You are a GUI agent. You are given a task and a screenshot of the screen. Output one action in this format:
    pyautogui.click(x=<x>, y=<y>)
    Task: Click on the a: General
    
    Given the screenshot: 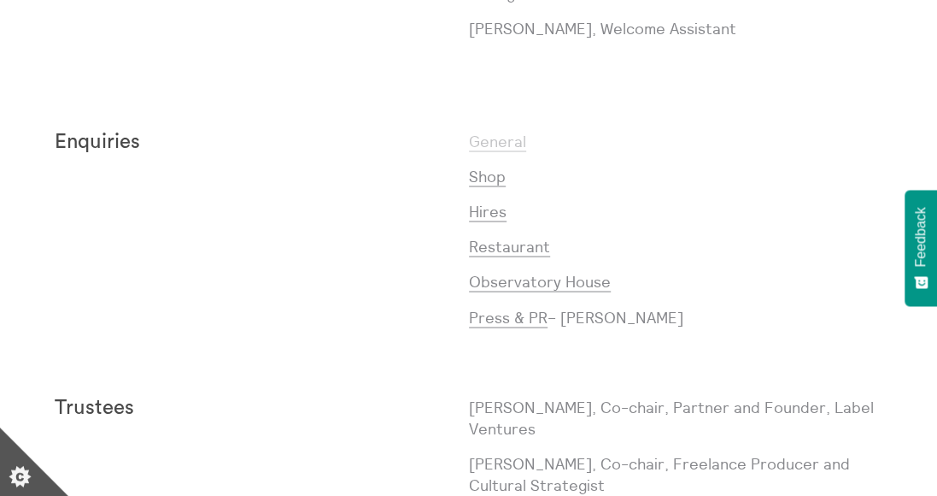 What is the action you would take?
    pyautogui.click(x=497, y=141)
    